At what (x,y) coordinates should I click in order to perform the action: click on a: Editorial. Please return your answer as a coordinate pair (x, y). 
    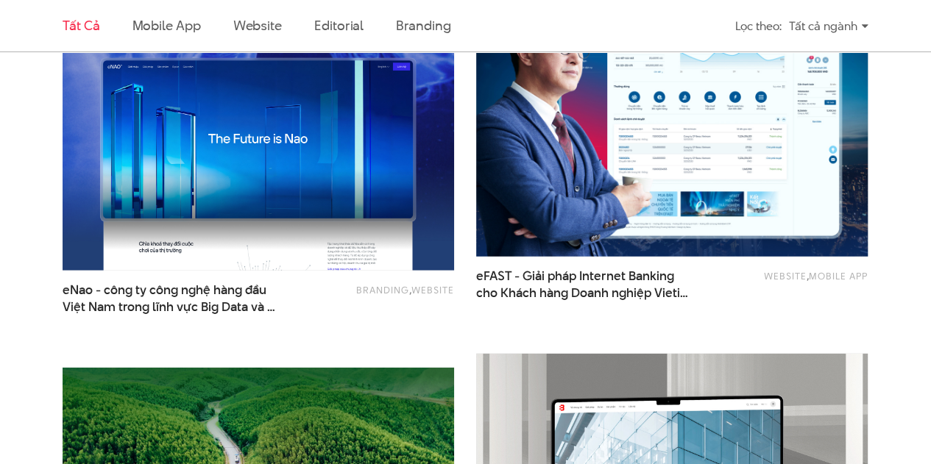
    Looking at the image, I should click on (338, 25).